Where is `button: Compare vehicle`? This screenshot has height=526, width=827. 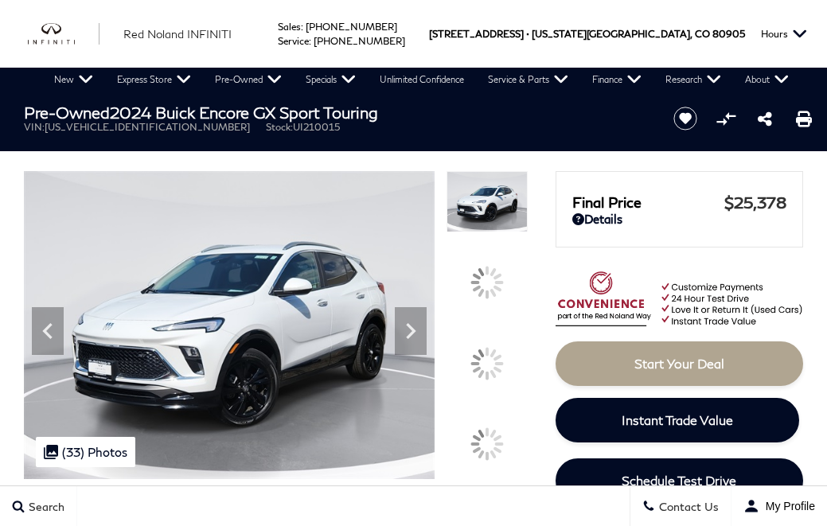 button: Compare vehicle is located at coordinates (726, 119).